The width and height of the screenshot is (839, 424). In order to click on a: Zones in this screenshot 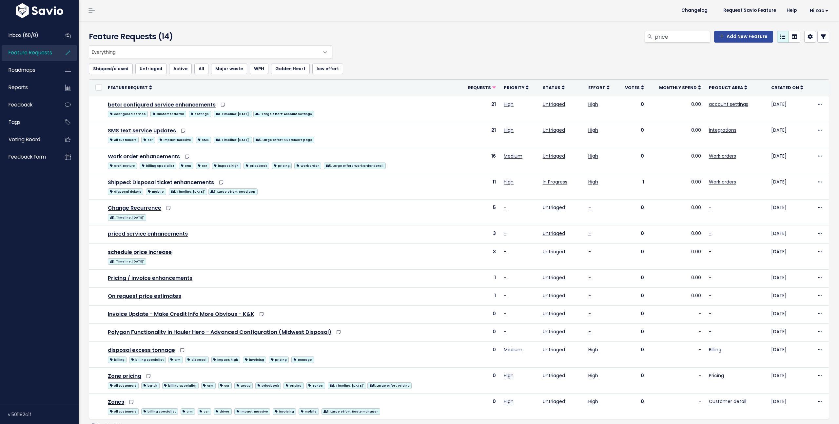, I will do `click(116, 402)`.